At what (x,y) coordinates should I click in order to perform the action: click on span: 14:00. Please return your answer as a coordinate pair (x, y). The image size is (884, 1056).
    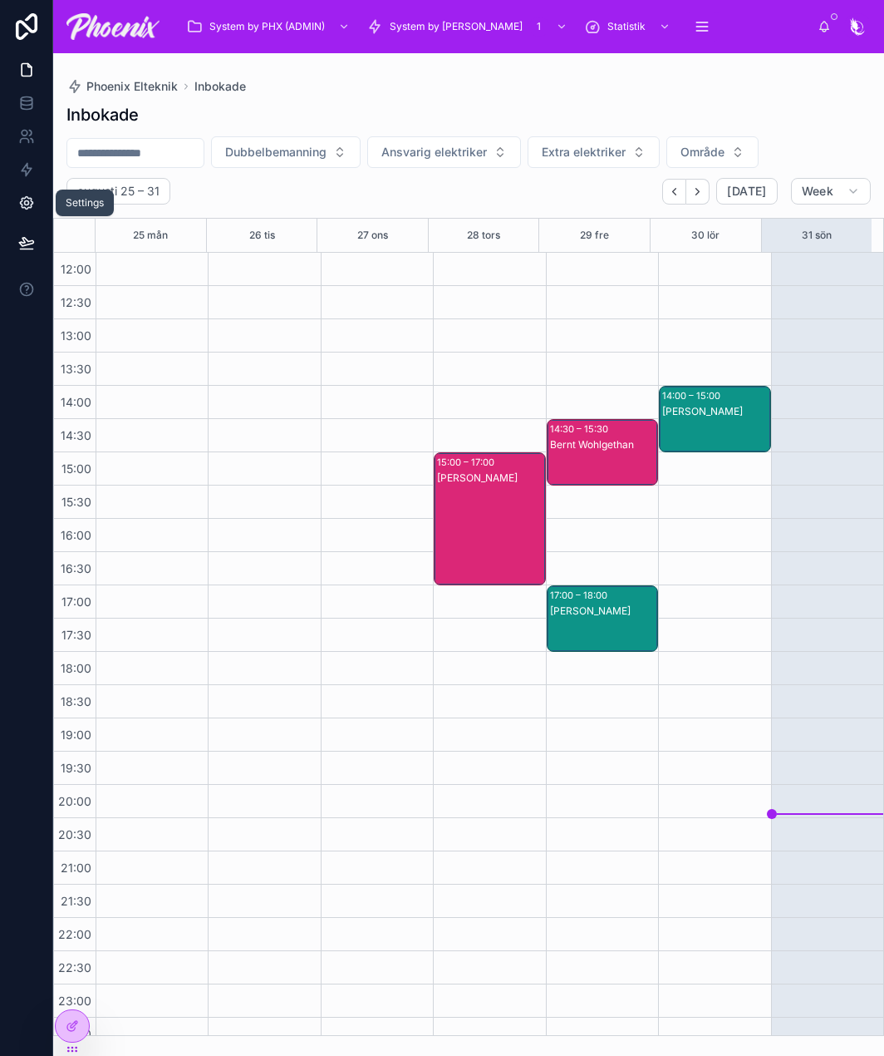
    Looking at the image, I should click on (76, 401).